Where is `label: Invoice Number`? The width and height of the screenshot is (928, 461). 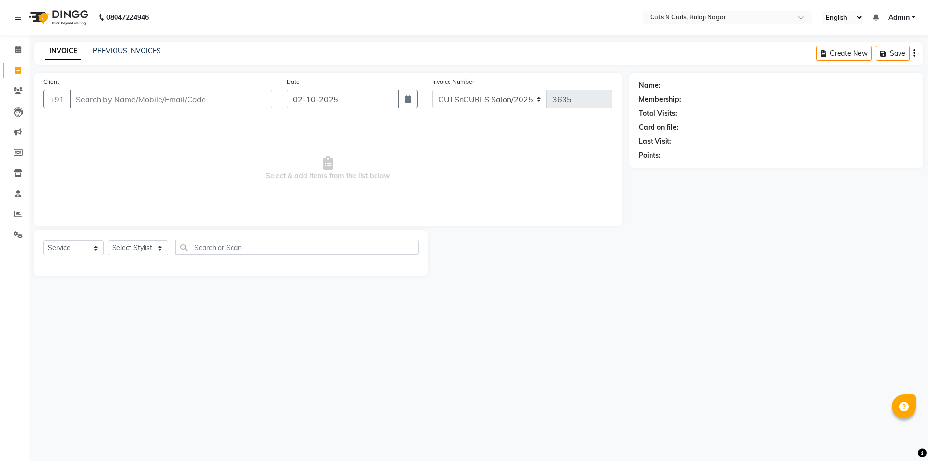 label: Invoice Number is located at coordinates (453, 82).